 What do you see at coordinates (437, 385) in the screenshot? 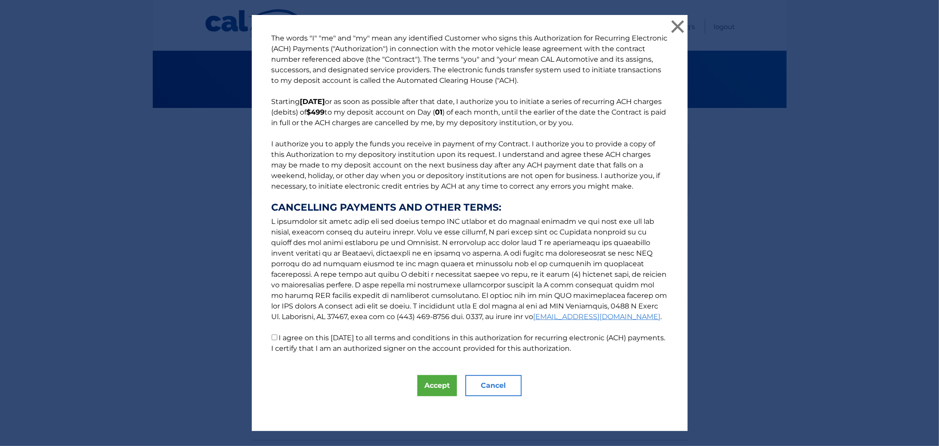
I see `button: Accept` at bounding box center [437, 385].